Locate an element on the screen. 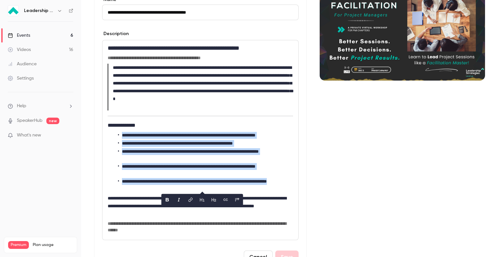 This screenshot has width=498, height=257. section: description is located at coordinates (200, 140).